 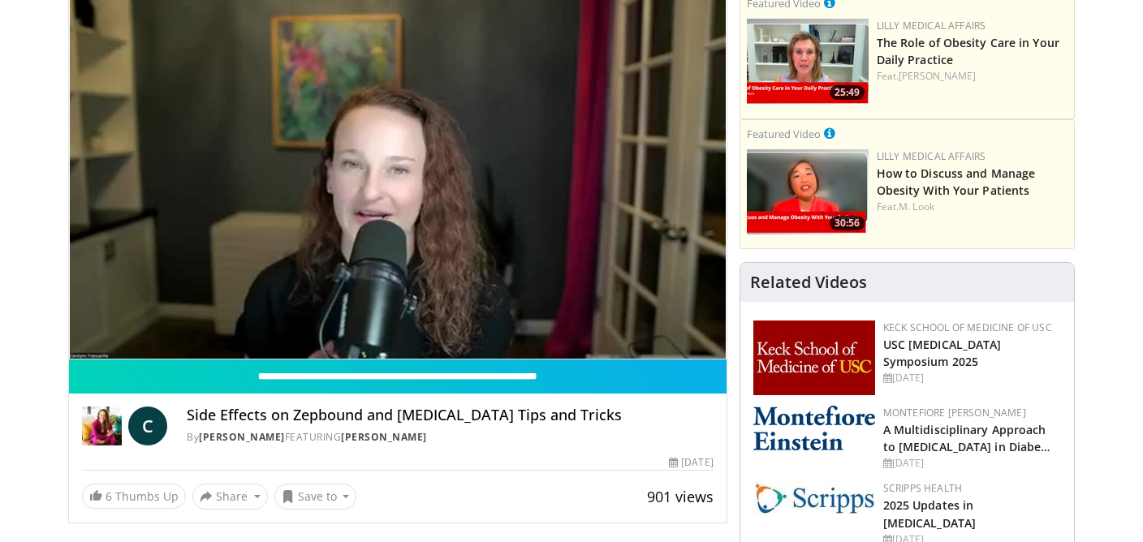 What do you see at coordinates (109, 496) in the screenshot?
I see `span: 6` at bounding box center [109, 496].